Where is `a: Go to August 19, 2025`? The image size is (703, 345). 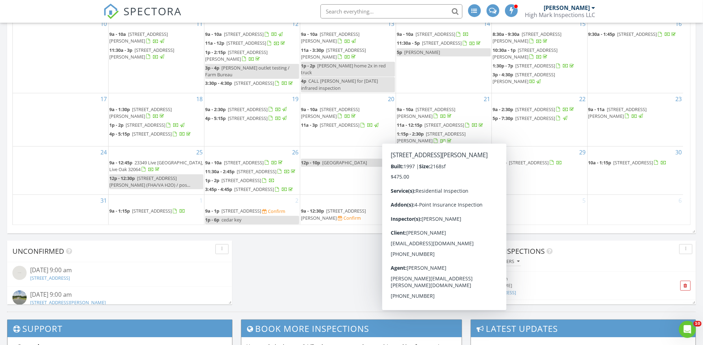
a: Go to August 19, 2025 is located at coordinates (295, 99).